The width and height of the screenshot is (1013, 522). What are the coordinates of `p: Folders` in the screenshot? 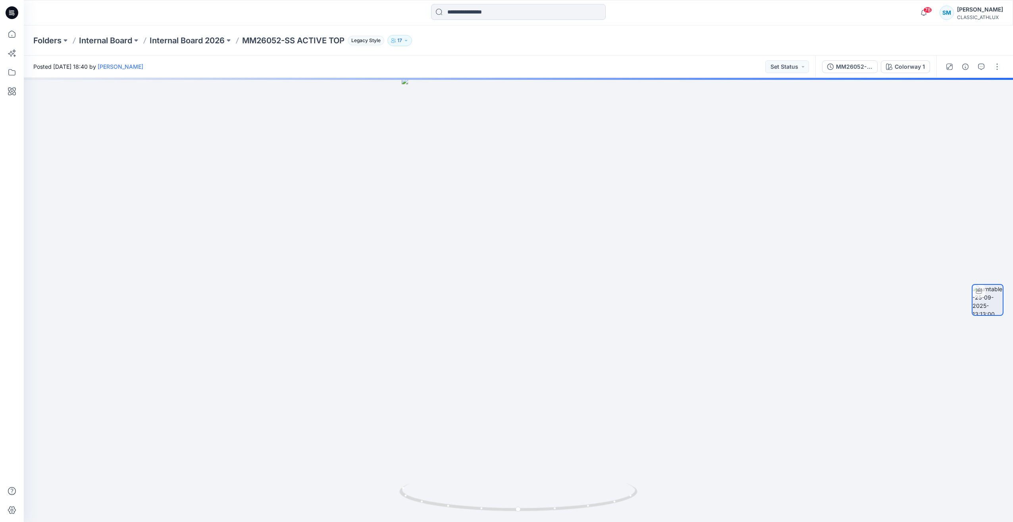 It's located at (47, 40).